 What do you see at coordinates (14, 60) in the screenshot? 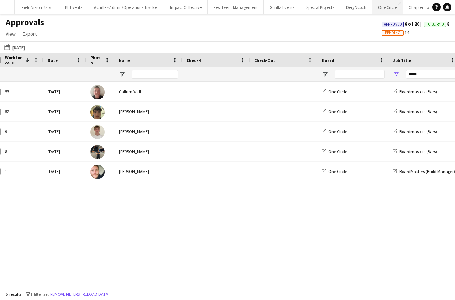
I see `span: Workforce ID` at bounding box center [14, 60].